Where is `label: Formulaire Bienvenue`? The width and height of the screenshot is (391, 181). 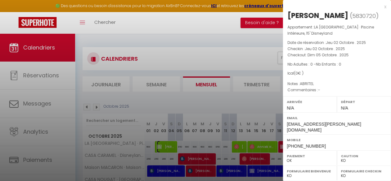 label: Formulaire Bienvenue is located at coordinates (310, 171).